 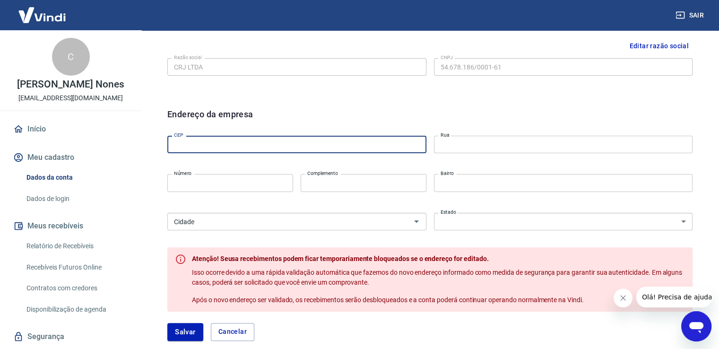 I want to click on div: C, so click(x=71, y=57).